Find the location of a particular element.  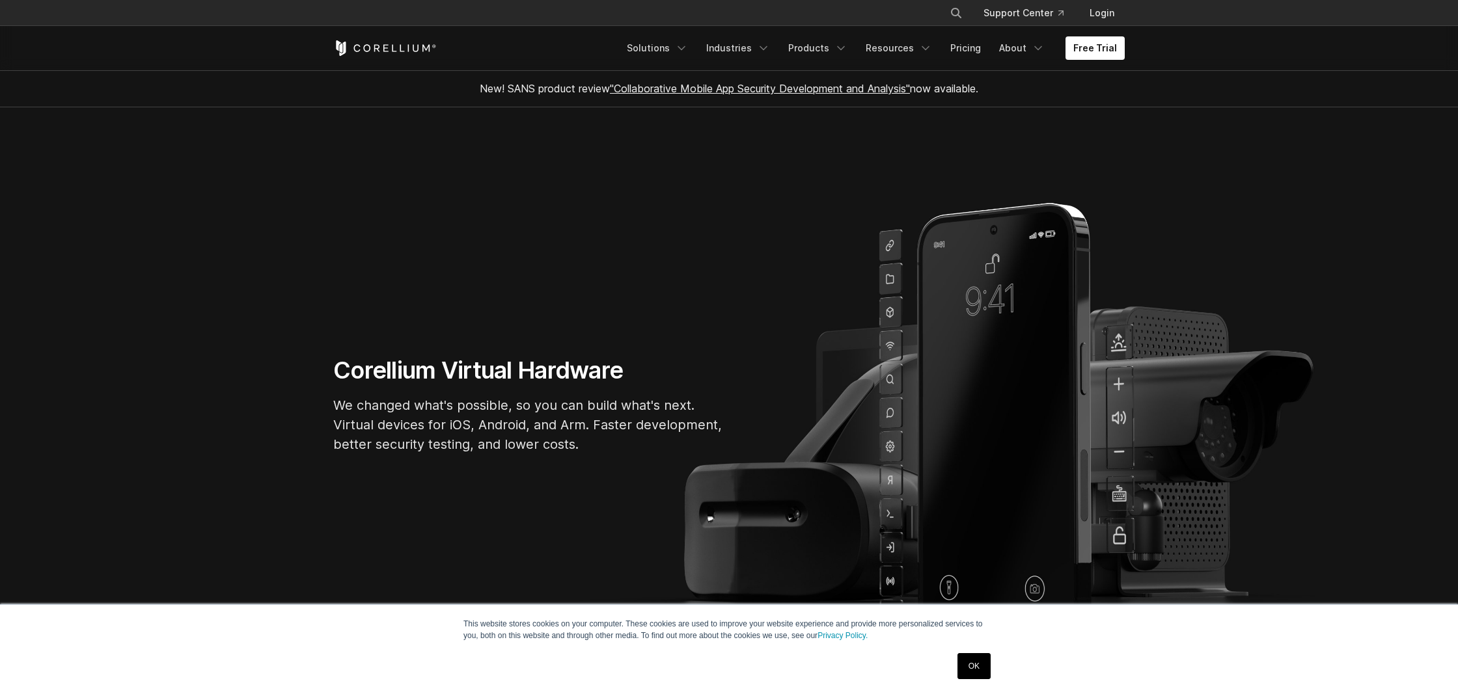

span: New! SANS product review now available. is located at coordinates (729, 89).